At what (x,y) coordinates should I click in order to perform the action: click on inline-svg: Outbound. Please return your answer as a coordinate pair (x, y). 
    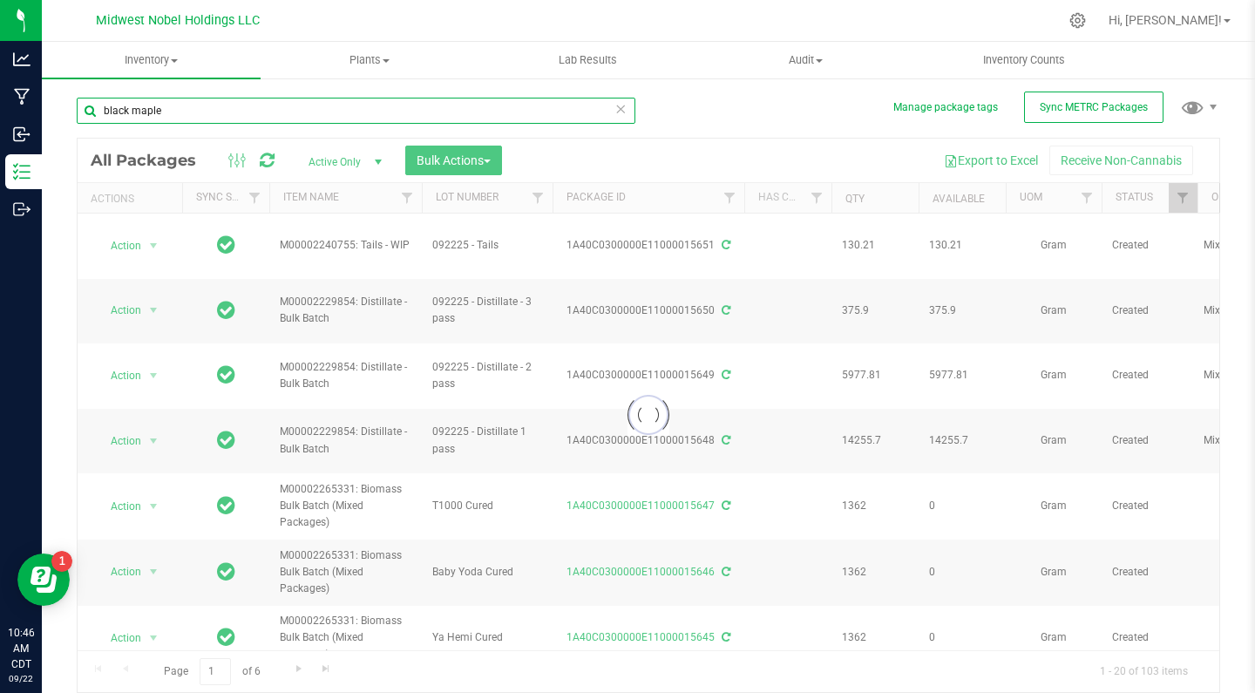
    Looking at the image, I should click on (22, 209).